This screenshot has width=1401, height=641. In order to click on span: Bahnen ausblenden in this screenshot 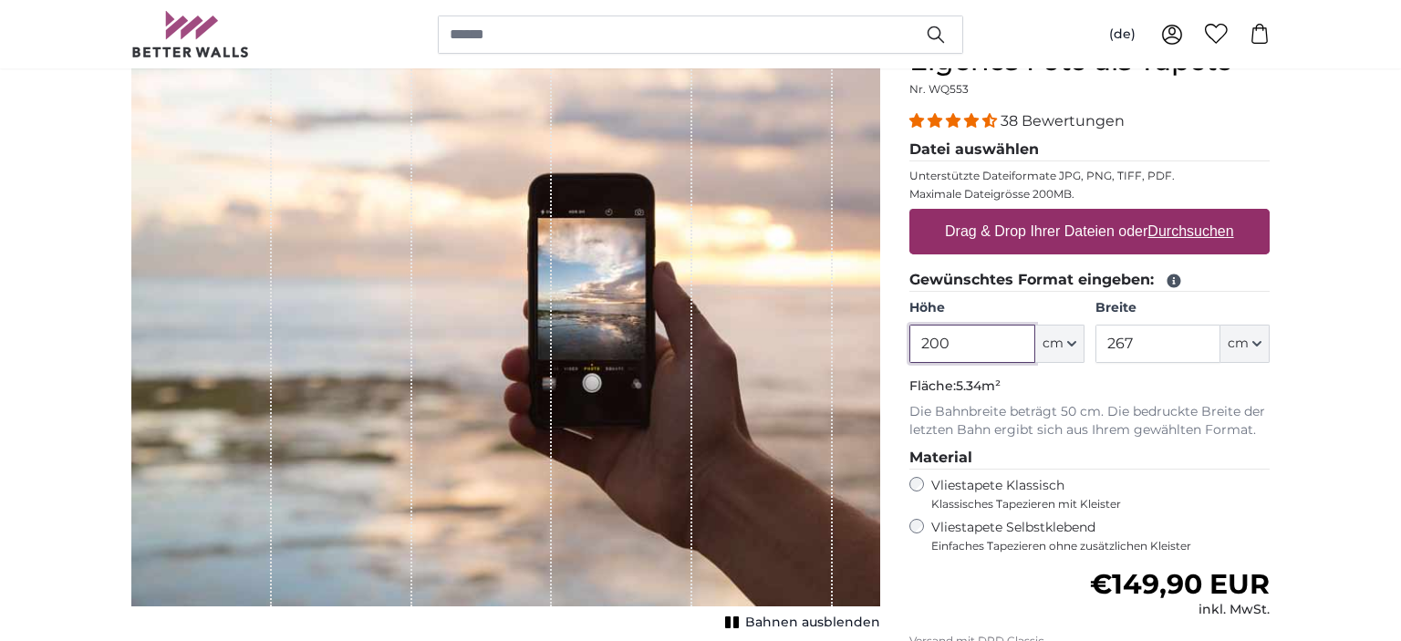, I will do `click(813, 623)`.